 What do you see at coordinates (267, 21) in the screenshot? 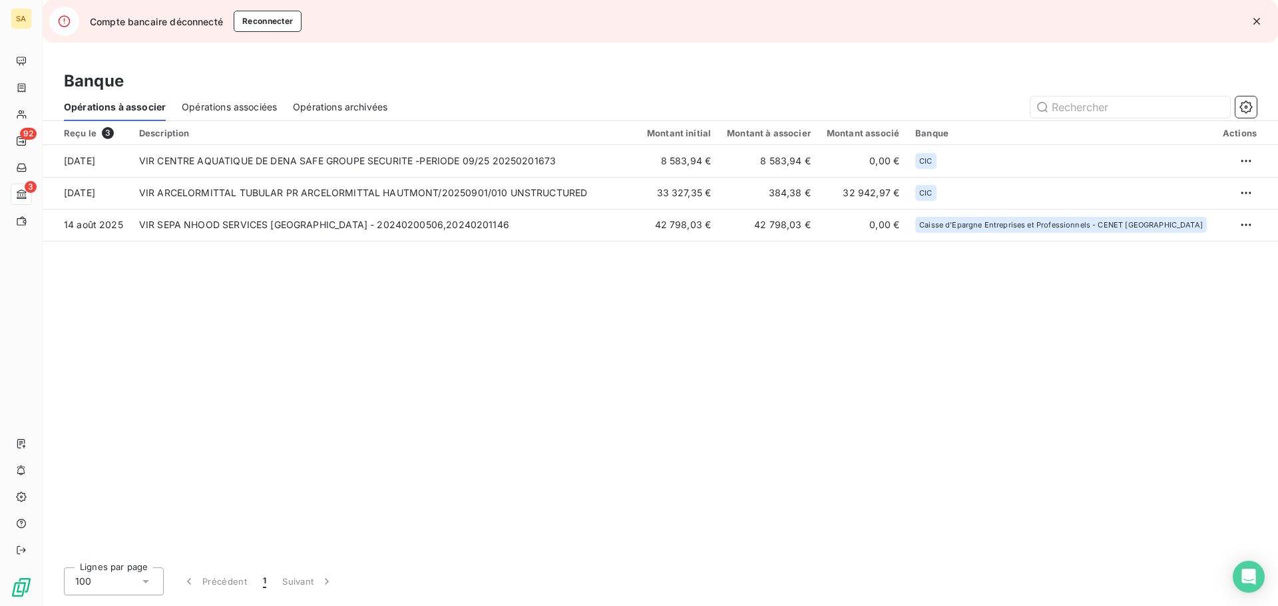
I see `button: Reconnecter` at bounding box center [267, 21].